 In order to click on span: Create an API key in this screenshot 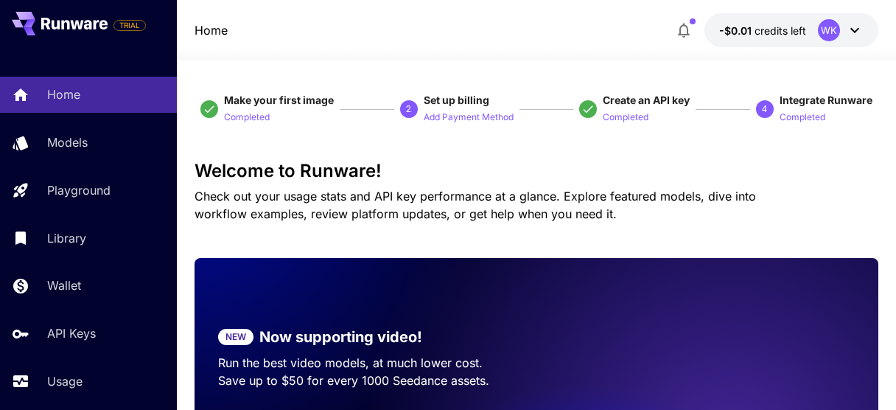, I will do `click(646, 100)`.